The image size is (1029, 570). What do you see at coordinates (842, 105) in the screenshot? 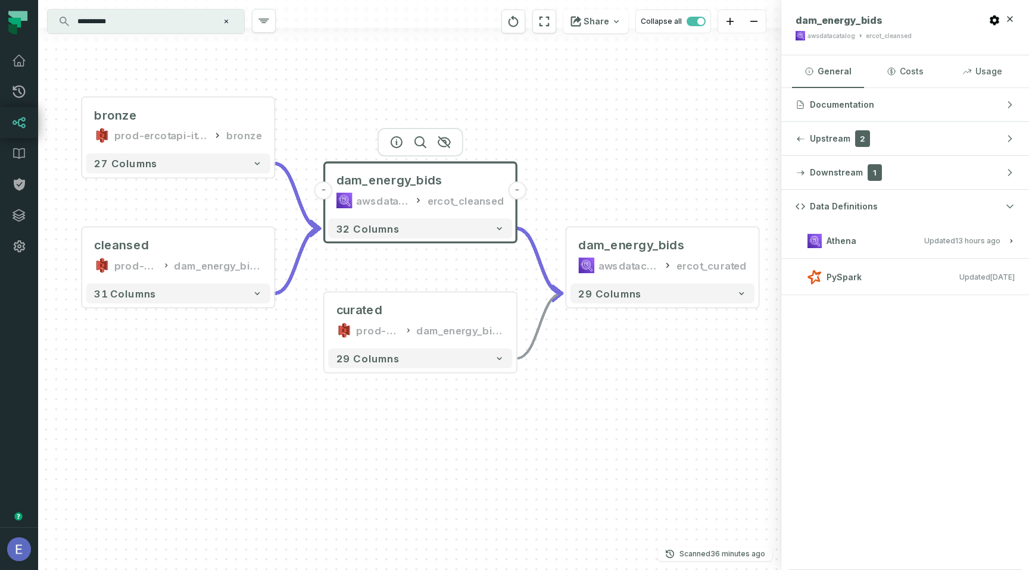
I see `span: Documentation` at bounding box center [842, 105].